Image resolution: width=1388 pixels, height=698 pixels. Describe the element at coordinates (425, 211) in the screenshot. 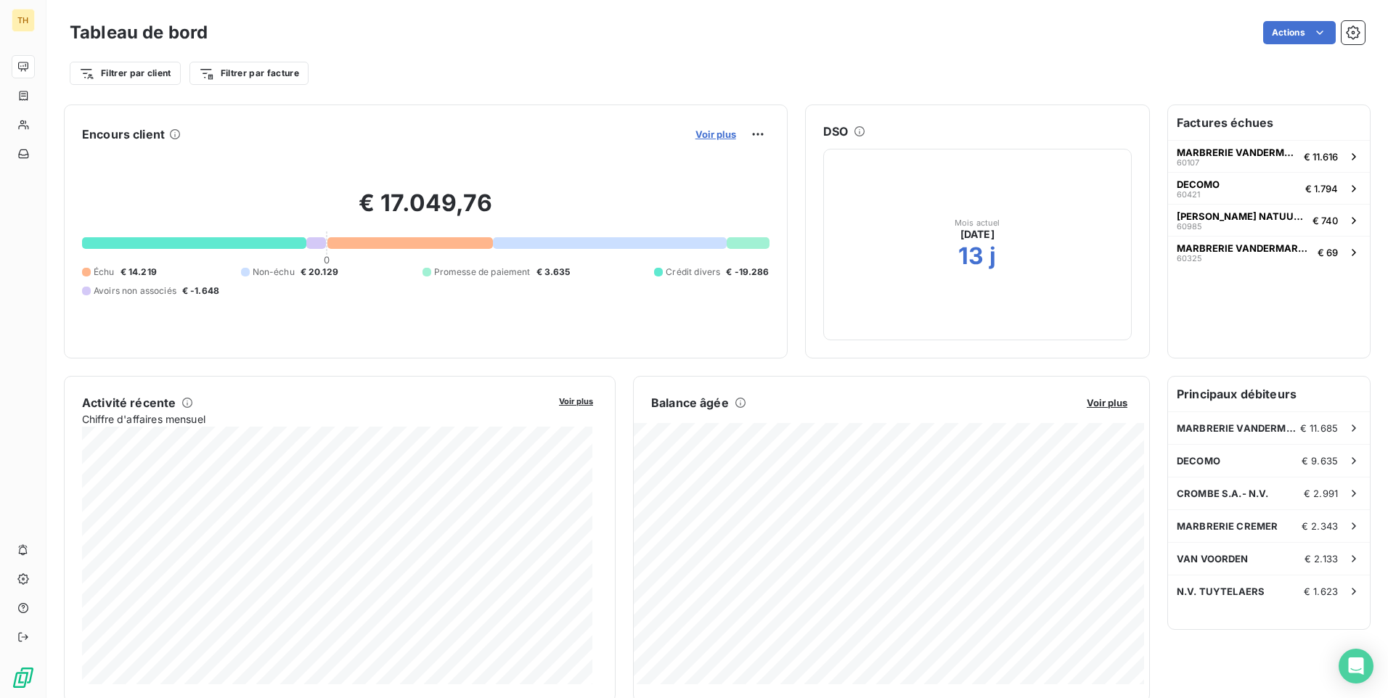

I see `h2: € 17.049,76` at that location.